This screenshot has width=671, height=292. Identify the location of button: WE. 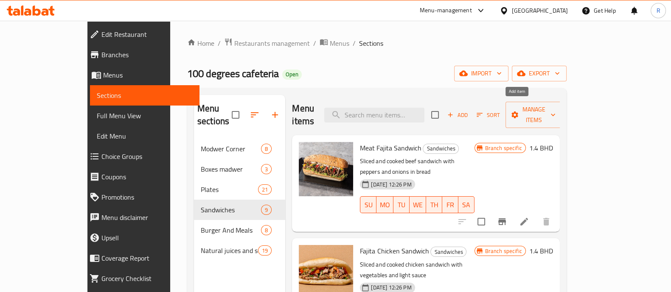
(418, 205).